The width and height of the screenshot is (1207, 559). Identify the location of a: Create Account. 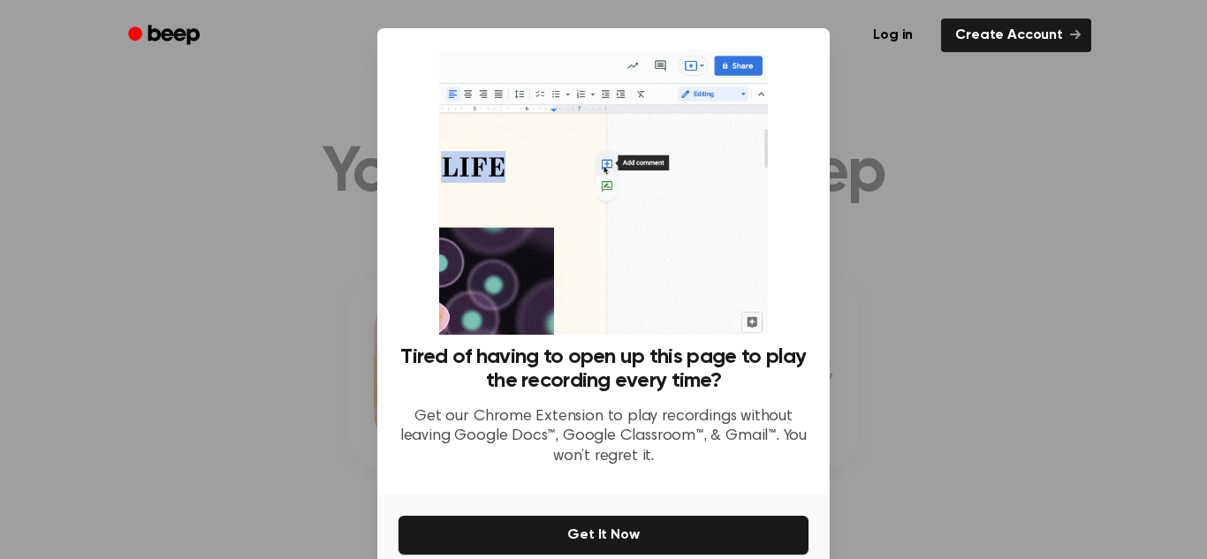
(1016, 35).